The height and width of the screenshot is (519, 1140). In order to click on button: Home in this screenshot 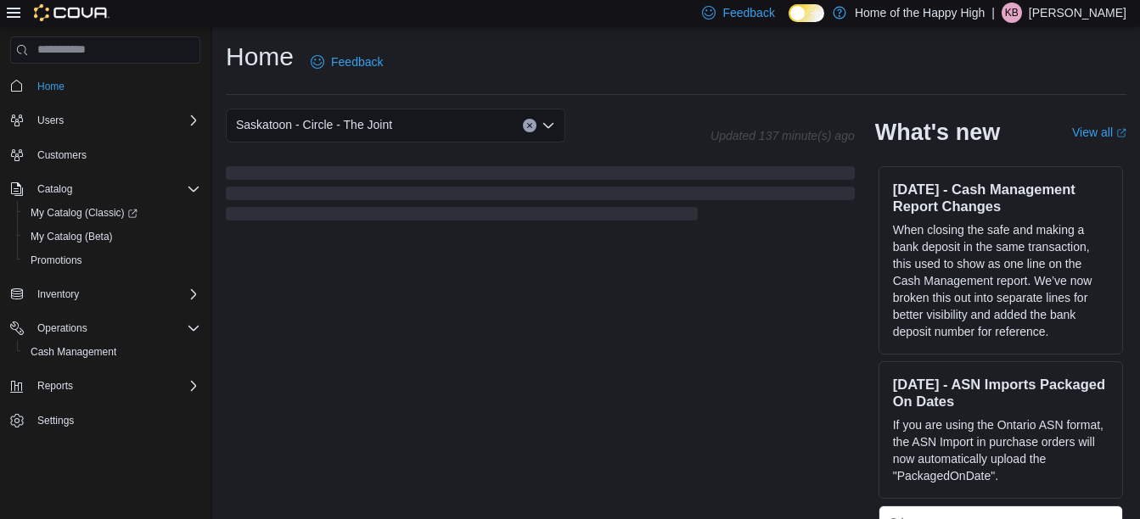, I will do `click(105, 86)`.